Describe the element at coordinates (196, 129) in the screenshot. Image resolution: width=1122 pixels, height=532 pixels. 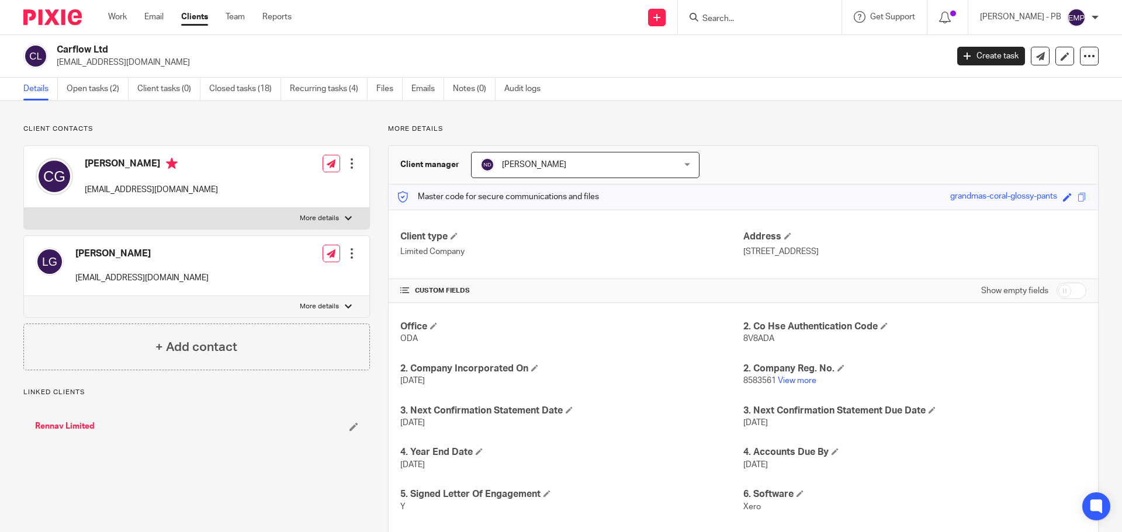
I see `p: Client contacts` at that location.